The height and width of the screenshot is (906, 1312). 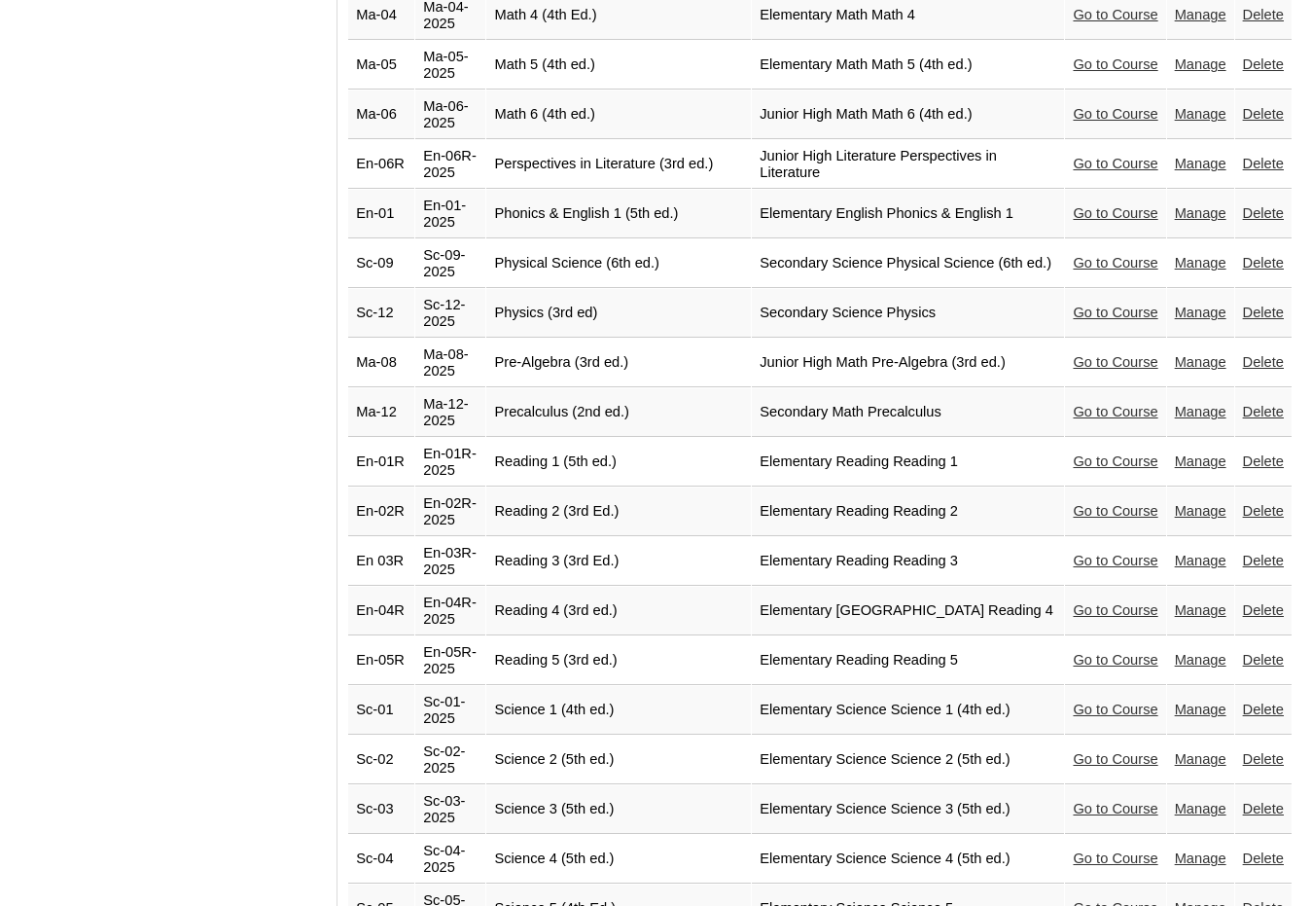 What do you see at coordinates (381, 661) in the screenshot?
I see `td: En-05R` at bounding box center [381, 661].